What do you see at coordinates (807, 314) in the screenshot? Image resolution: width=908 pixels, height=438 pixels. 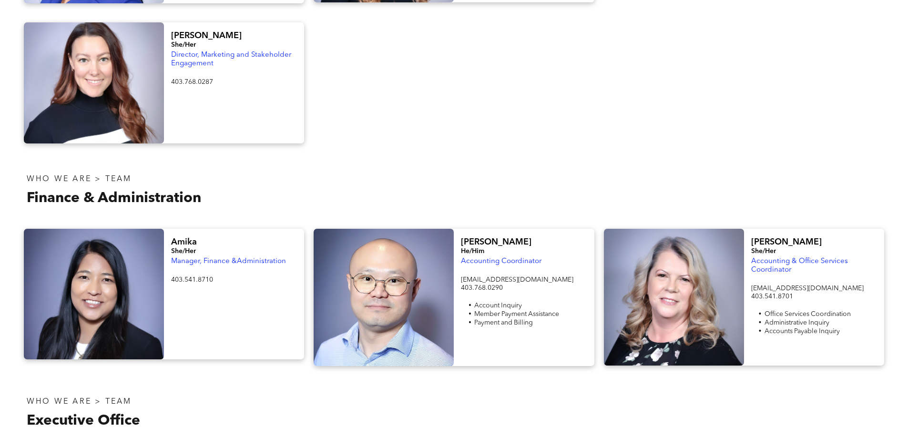 I see `span: Office Services Coordination` at bounding box center [807, 314].